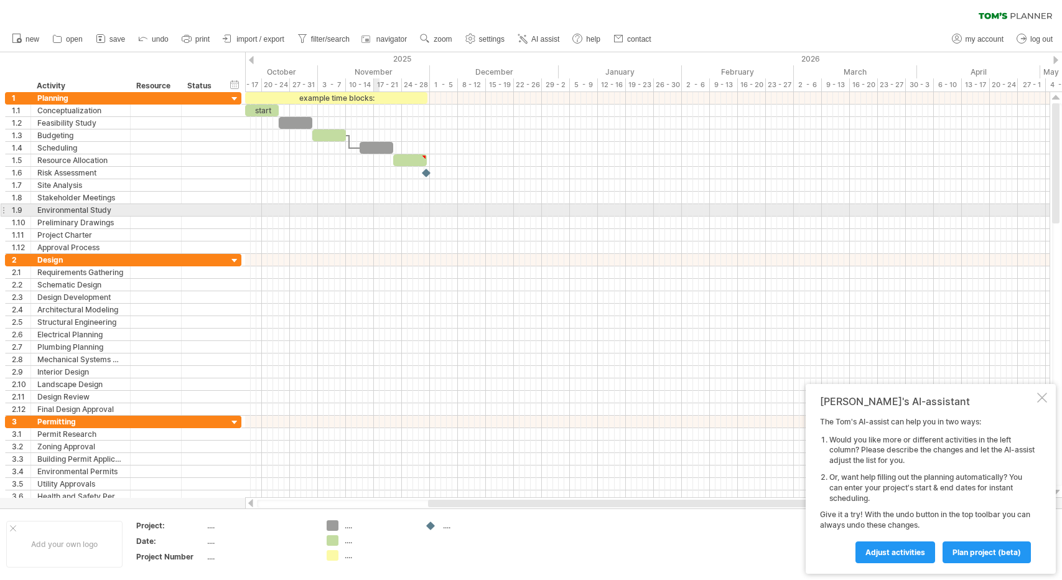 The image size is (1062, 580). What do you see at coordinates (80, 297) in the screenshot?
I see `div: Design Development` at bounding box center [80, 297].